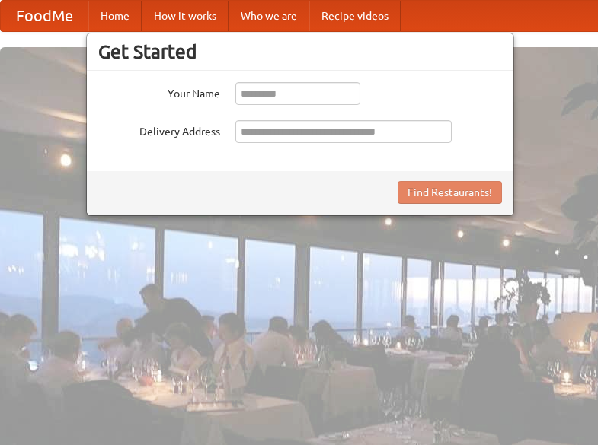 This screenshot has height=445, width=598. What do you see at coordinates (269, 16) in the screenshot?
I see `a: Who we are` at bounding box center [269, 16].